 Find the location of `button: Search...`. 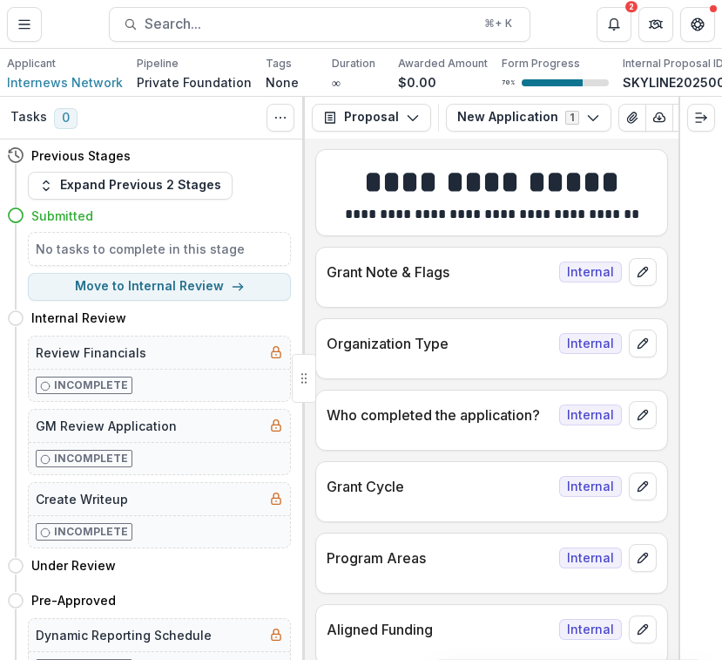

button: Search... is located at coordinates (320, 24).